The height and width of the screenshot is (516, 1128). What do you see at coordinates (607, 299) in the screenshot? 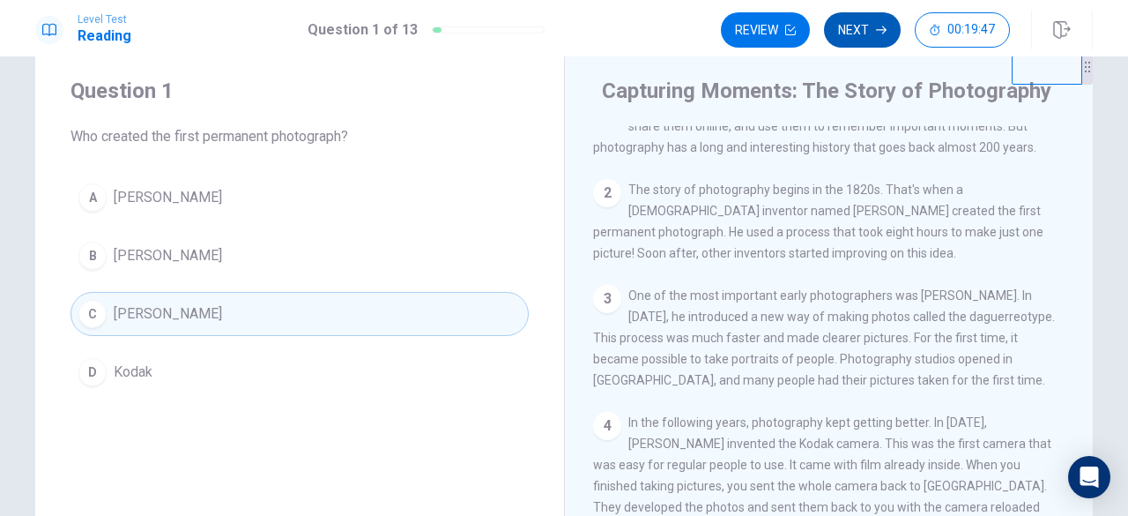
I see `div: 3` at bounding box center [607, 299].